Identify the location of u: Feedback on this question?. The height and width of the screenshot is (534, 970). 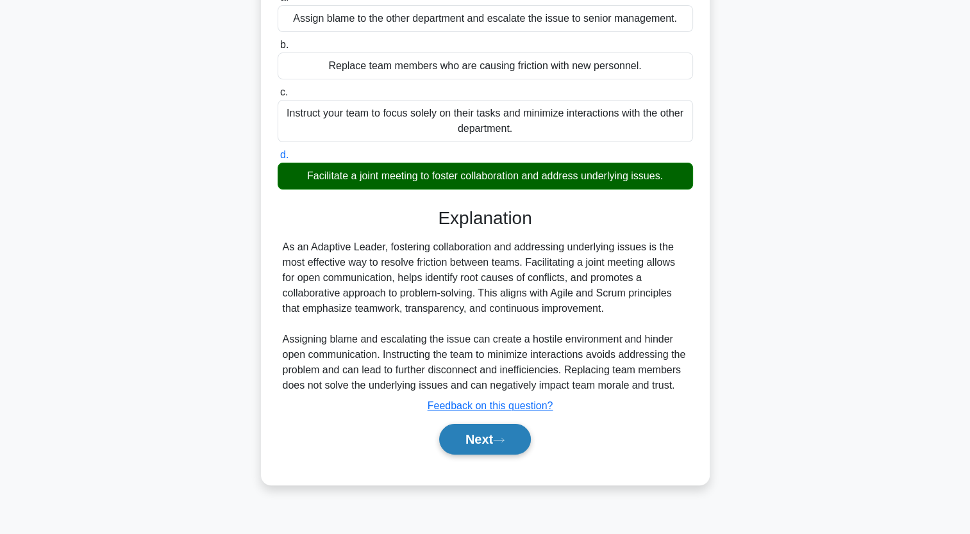
(490, 406).